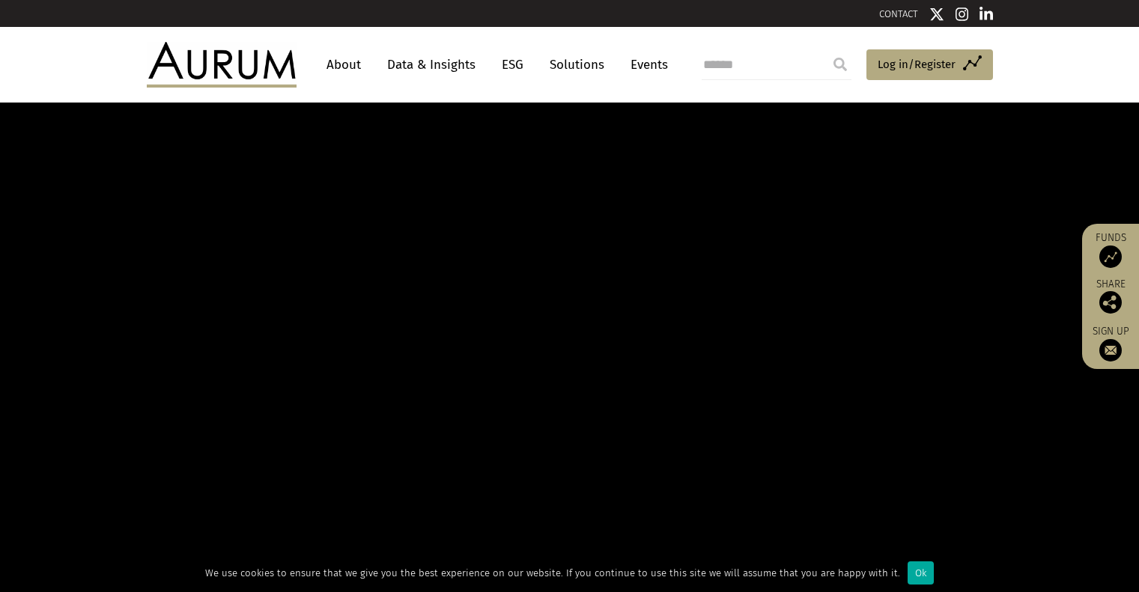  I want to click on a: Log in/Register, so click(930, 65).